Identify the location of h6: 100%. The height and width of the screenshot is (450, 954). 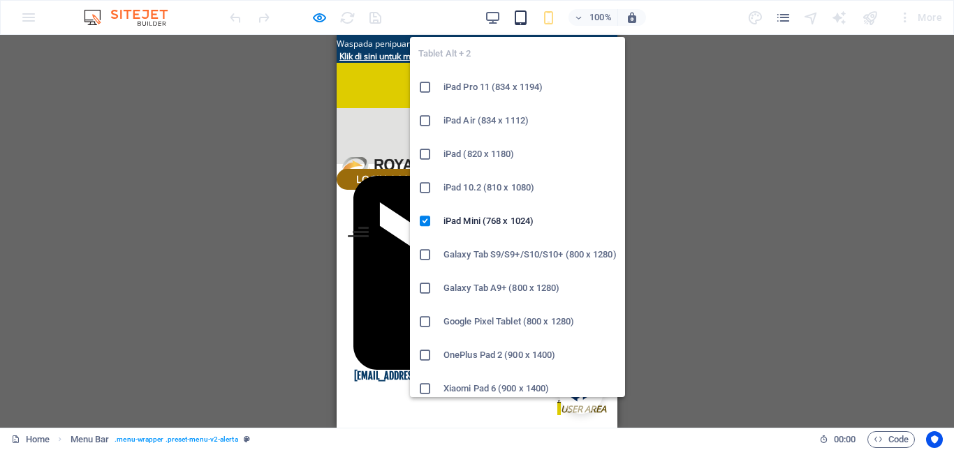
(601, 17).